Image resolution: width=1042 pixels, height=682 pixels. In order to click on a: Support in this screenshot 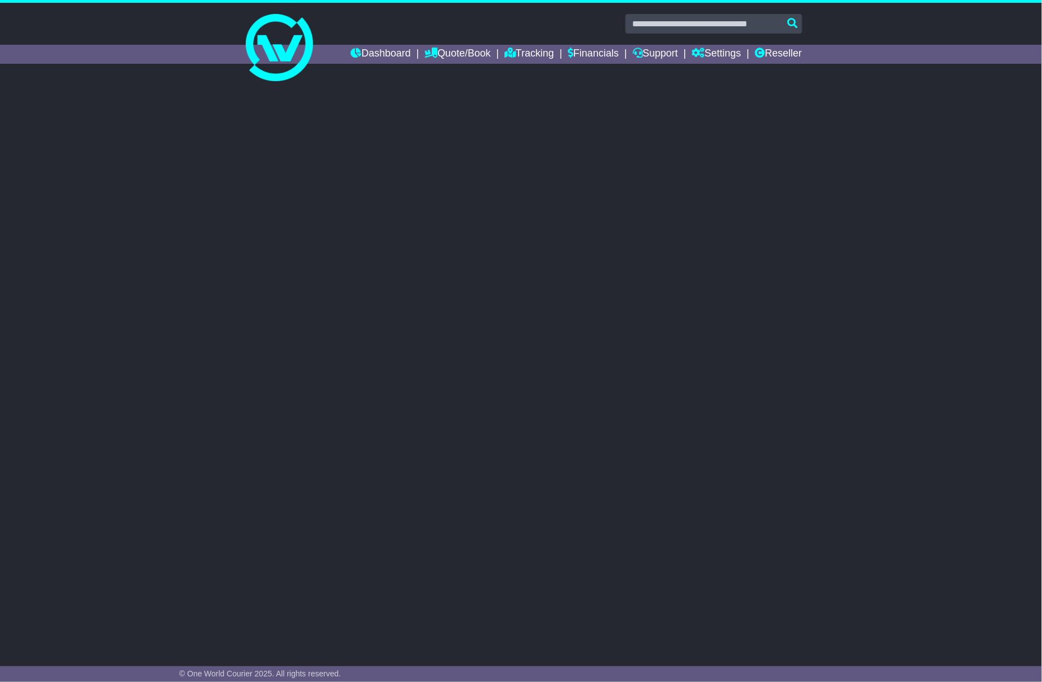, I will do `click(655, 54)`.